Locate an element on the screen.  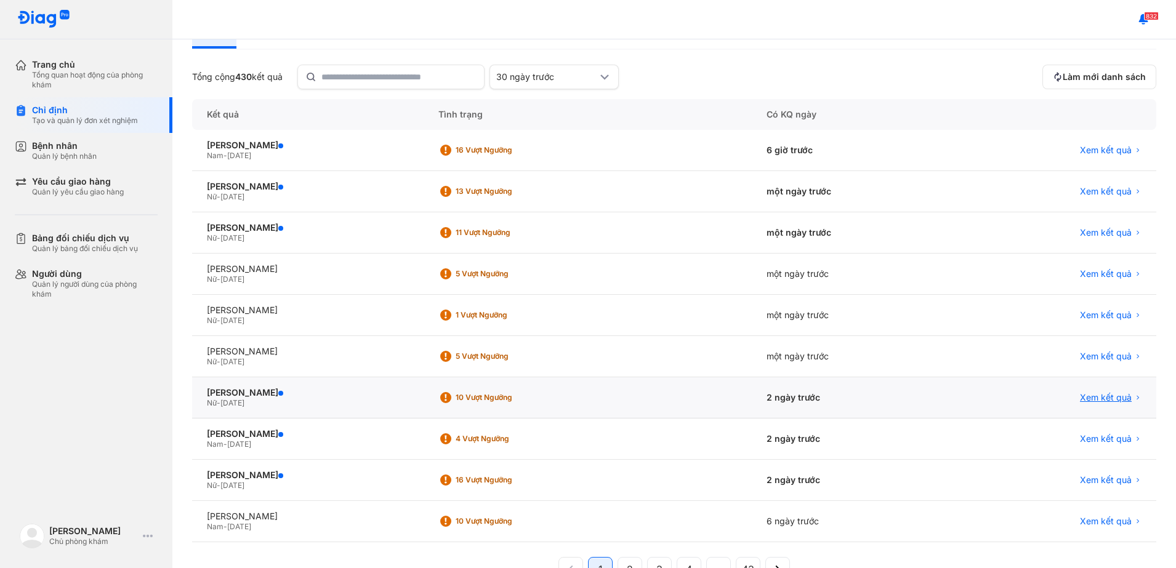
div: 11 Vượt ngưỡng is located at coordinates (505, 233).